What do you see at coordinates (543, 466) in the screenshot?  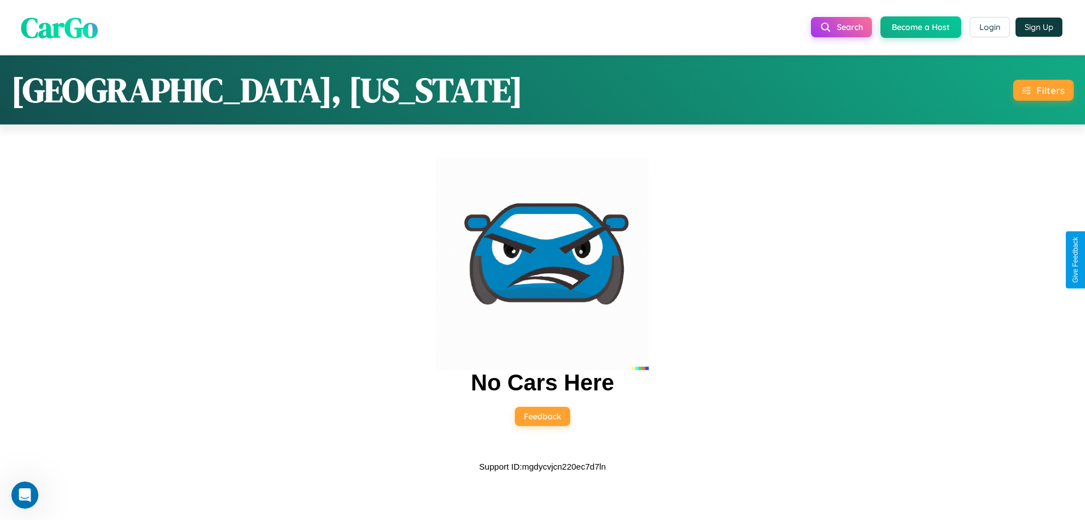 I see `p: Support ID: mgdycvjcn220ec7d7ln` at bounding box center [543, 466].